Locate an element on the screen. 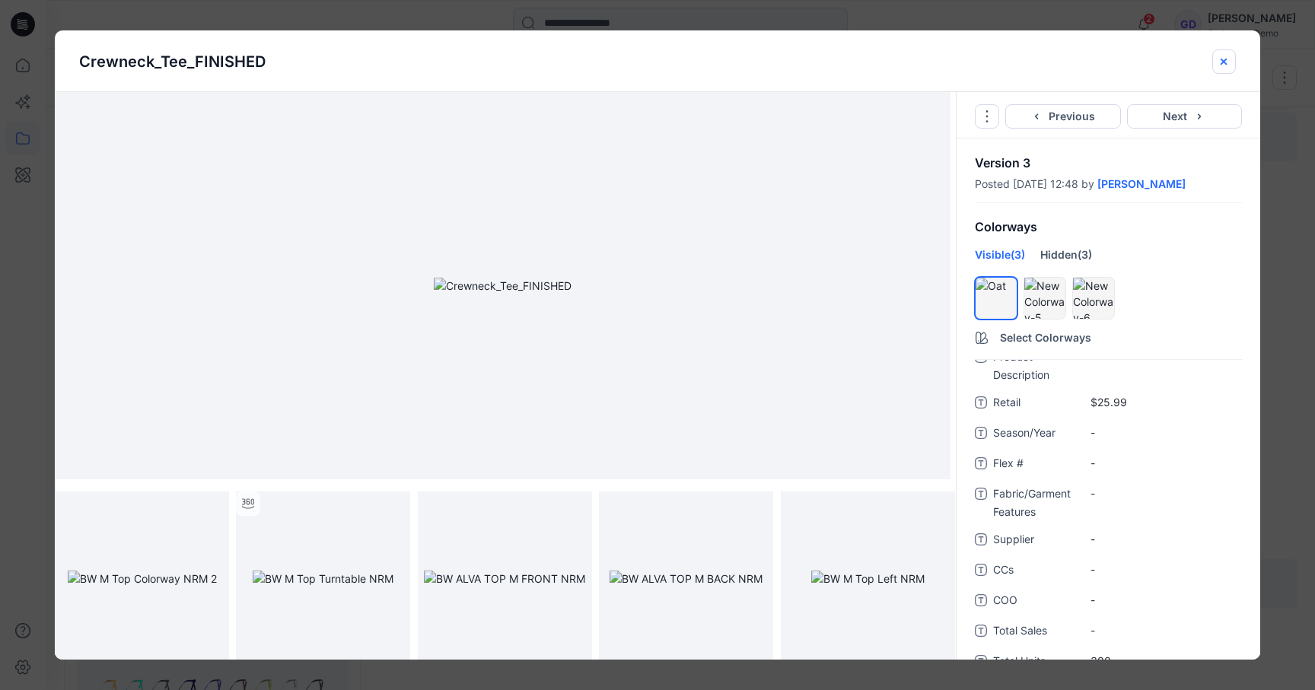  p: Version 3 is located at coordinates (1108, 163).